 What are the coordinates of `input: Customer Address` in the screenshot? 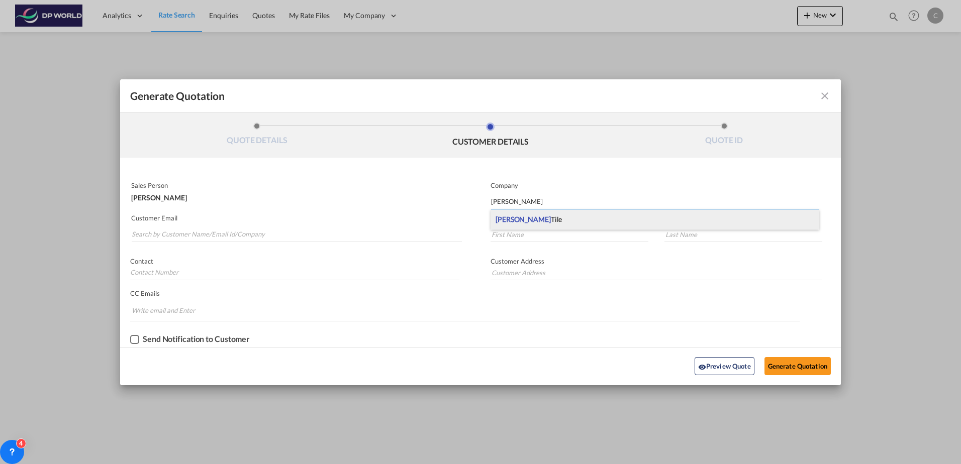 It's located at (656, 273).